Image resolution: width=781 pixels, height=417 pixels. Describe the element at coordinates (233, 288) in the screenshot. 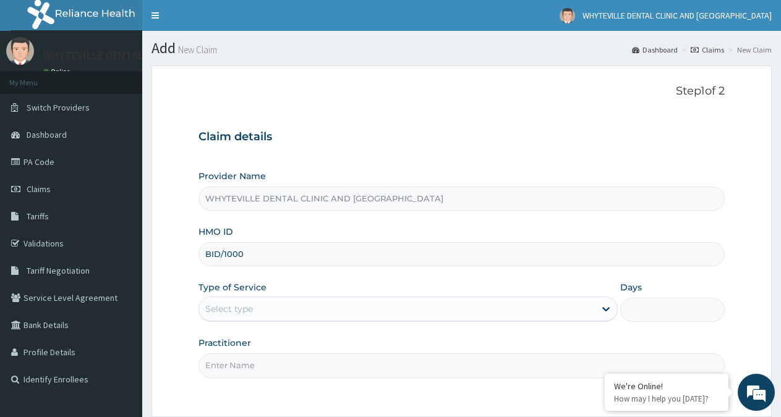

I see `label: Type of Service` at that location.